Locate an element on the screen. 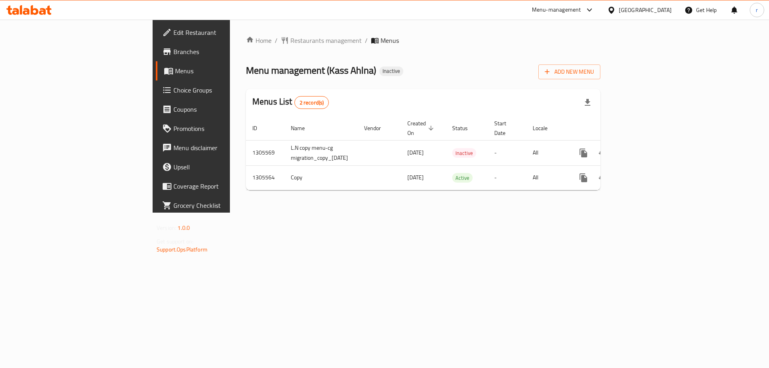 This screenshot has height=368, width=769. span: 1.0.0 is located at coordinates (184, 228).